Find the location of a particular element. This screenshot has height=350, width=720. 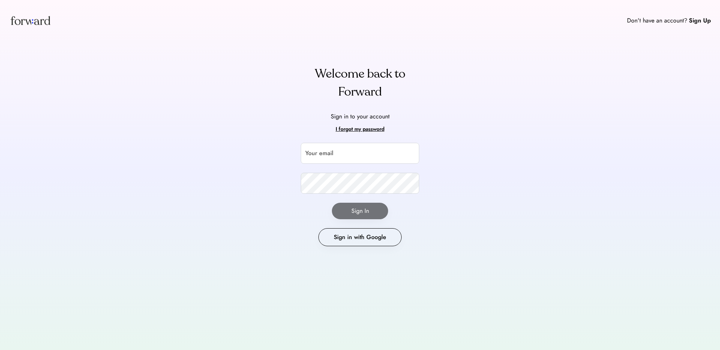

div: Sign in to your account is located at coordinates (360, 117).